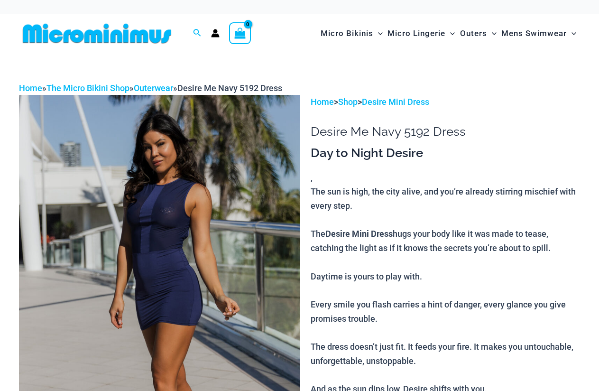 This screenshot has width=599, height=391. What do you see at coordinates (473, 33) in the screenshot?
I see `span: Outers` at bounding box center [473, 33].